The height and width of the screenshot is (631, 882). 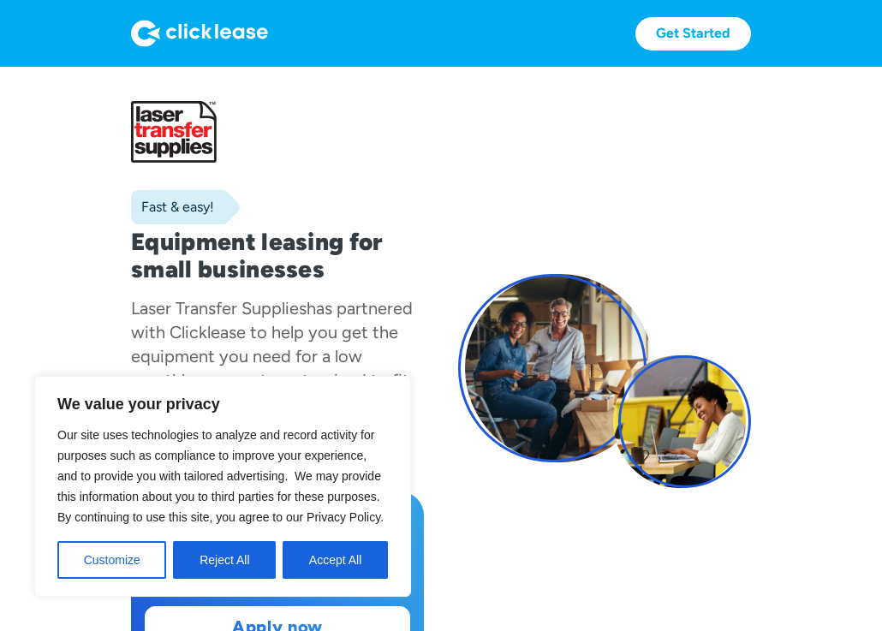 What do you see at coordinates (218, 308) in the screenshot?
I see `div: Laser Transfer Supplies` at bounding box center [218, 308].